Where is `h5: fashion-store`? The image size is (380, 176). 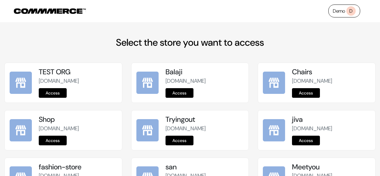
h5: fashion-store is located at coordinates (78, 167).